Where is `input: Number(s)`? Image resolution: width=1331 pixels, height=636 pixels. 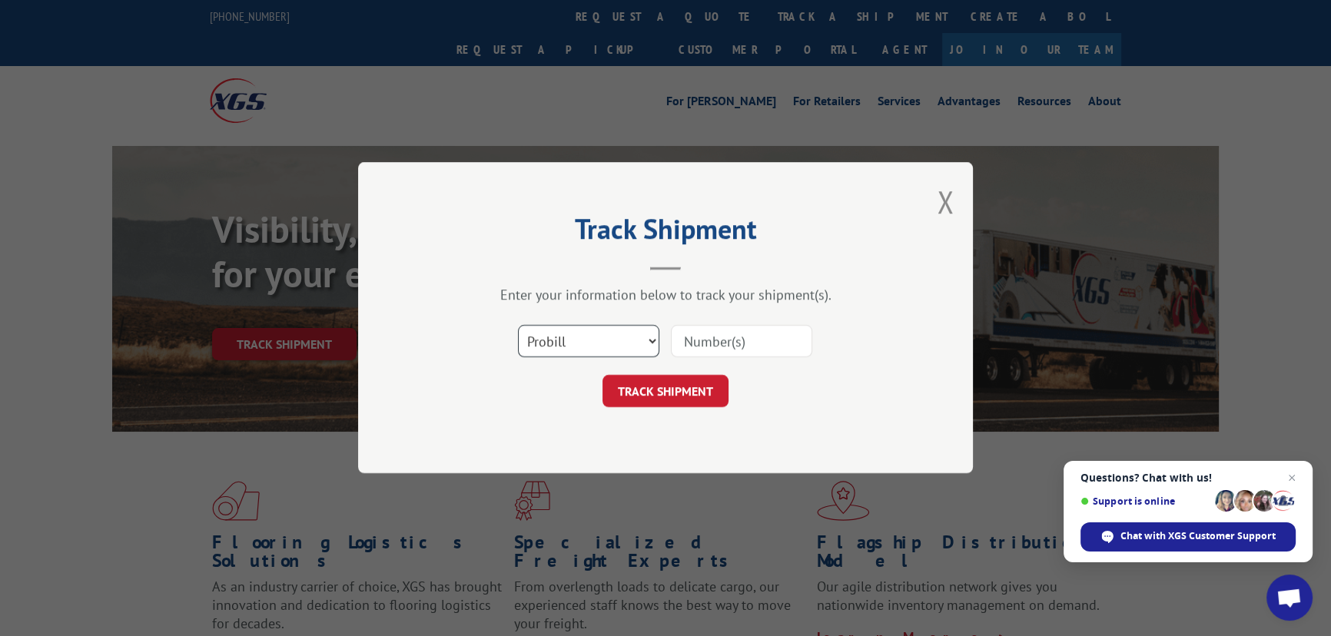 input: Number(s) is located at coordinates (742, 342).